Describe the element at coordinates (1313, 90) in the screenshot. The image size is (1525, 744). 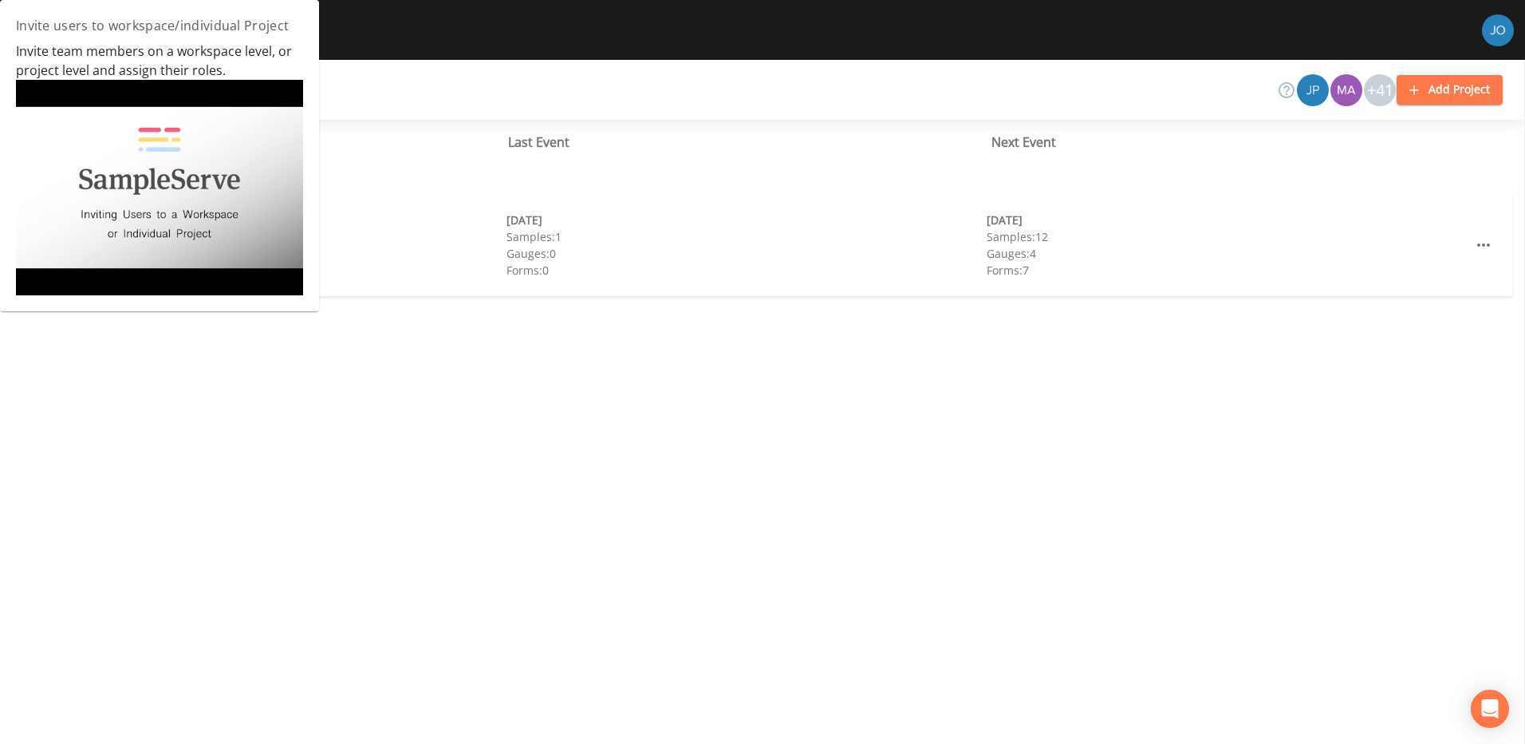
I see `div: Joshua gere Paul` at that location.